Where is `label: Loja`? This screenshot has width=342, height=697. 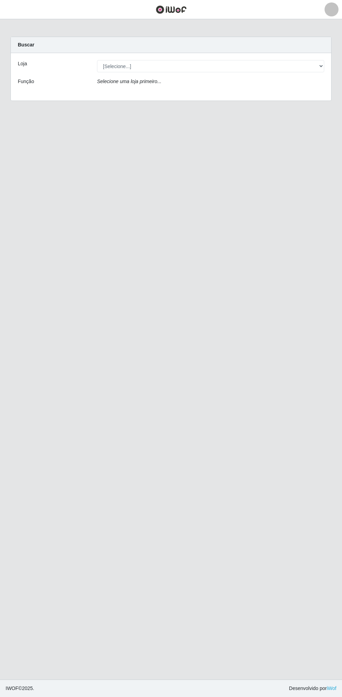 label: Loja is located at coordinates (22, 64).